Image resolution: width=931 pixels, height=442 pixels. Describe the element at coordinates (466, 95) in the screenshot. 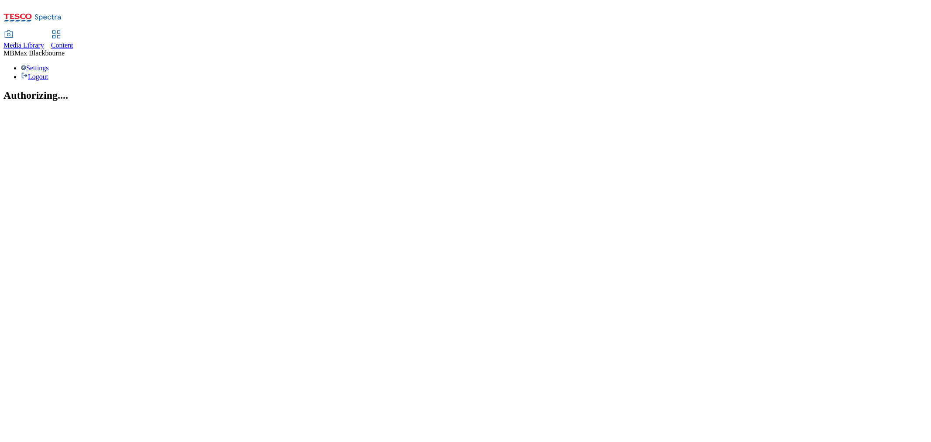

I see `h2: Authorizing....` at that location.